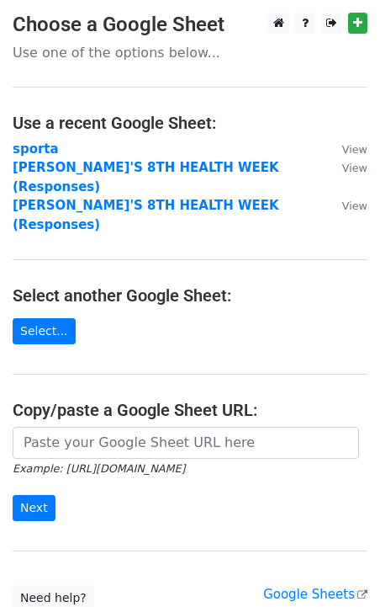  What do you see at coordinates (35, 149) in the screenshot?
I see `strong: sporta` at bounding box center [35, 149].